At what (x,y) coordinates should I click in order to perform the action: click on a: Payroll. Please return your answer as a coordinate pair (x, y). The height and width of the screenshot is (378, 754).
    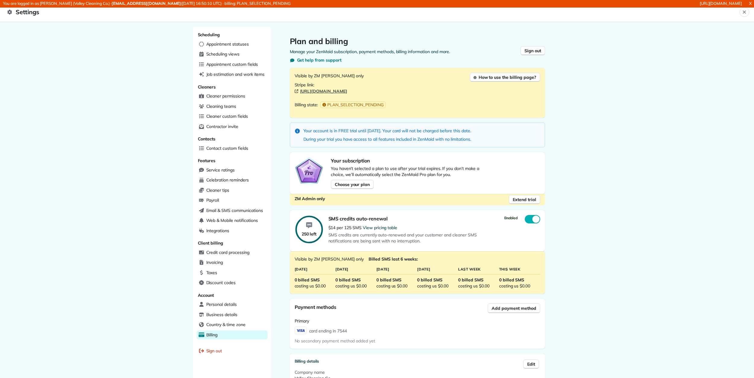
    Looking at the image, I should click on (232, 200).